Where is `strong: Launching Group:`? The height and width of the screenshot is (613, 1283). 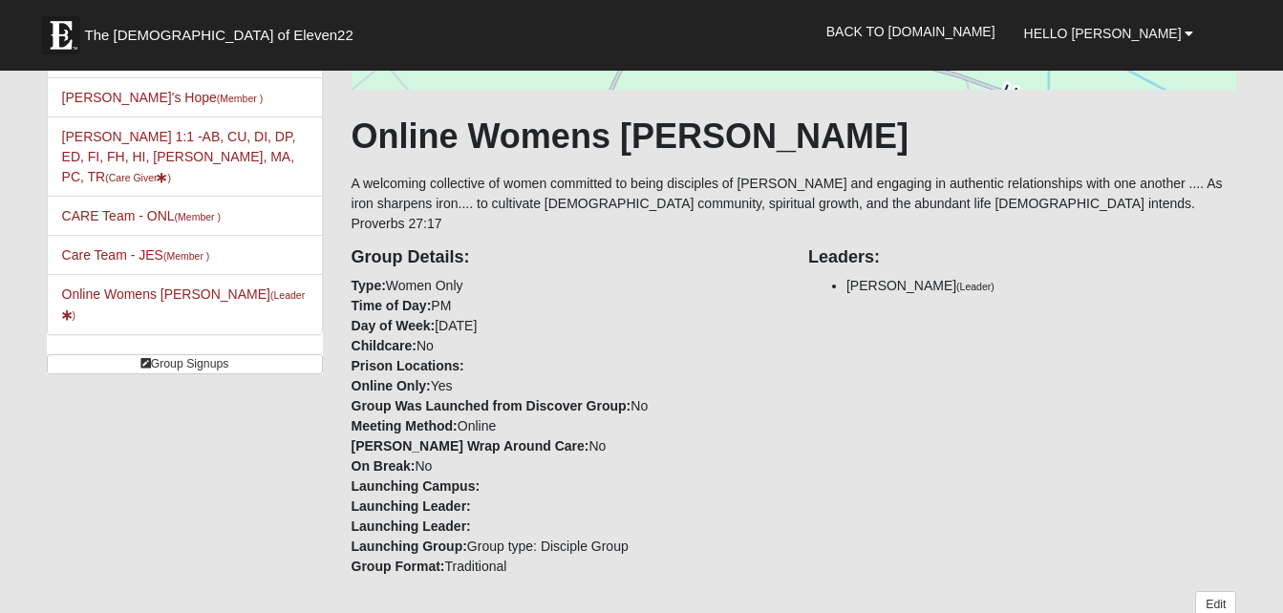 strong: Launching Group: is located at coordinates (409, 546).